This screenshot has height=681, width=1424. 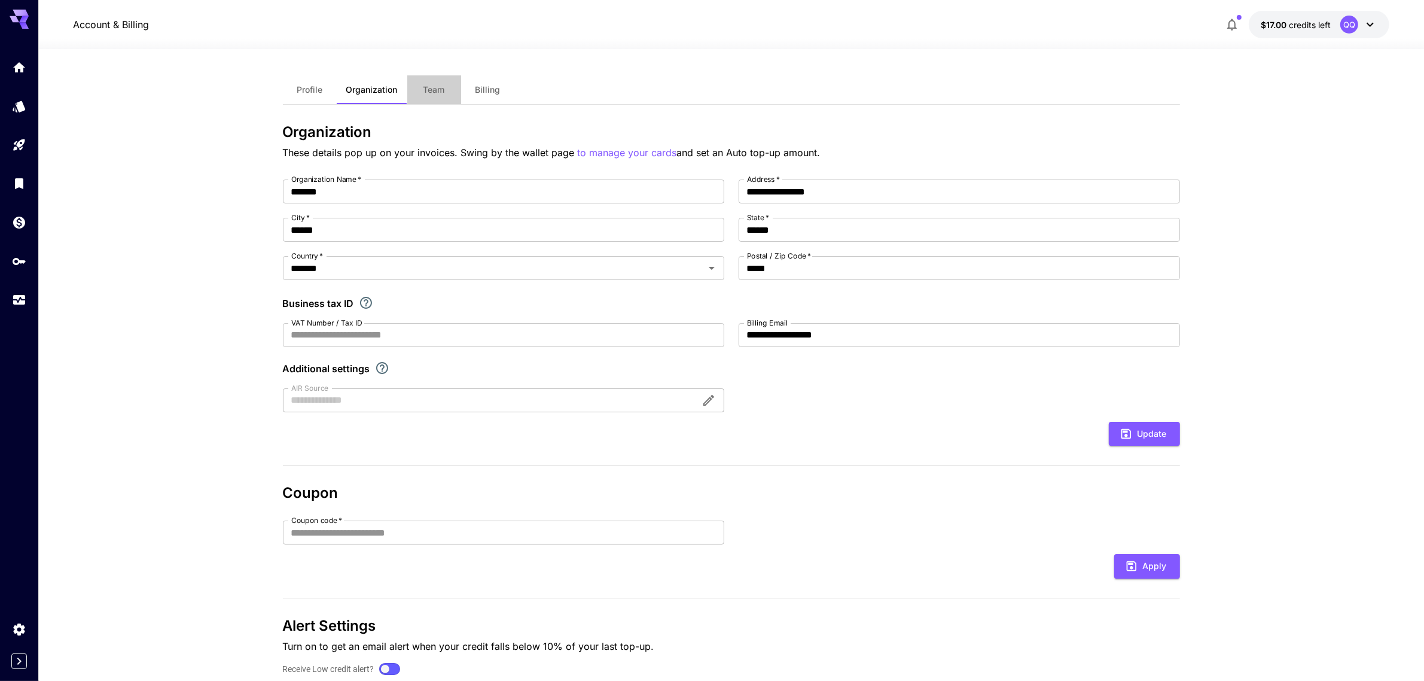 I want to click on button: $17.0002QQ, so click(x=1319, y=25).